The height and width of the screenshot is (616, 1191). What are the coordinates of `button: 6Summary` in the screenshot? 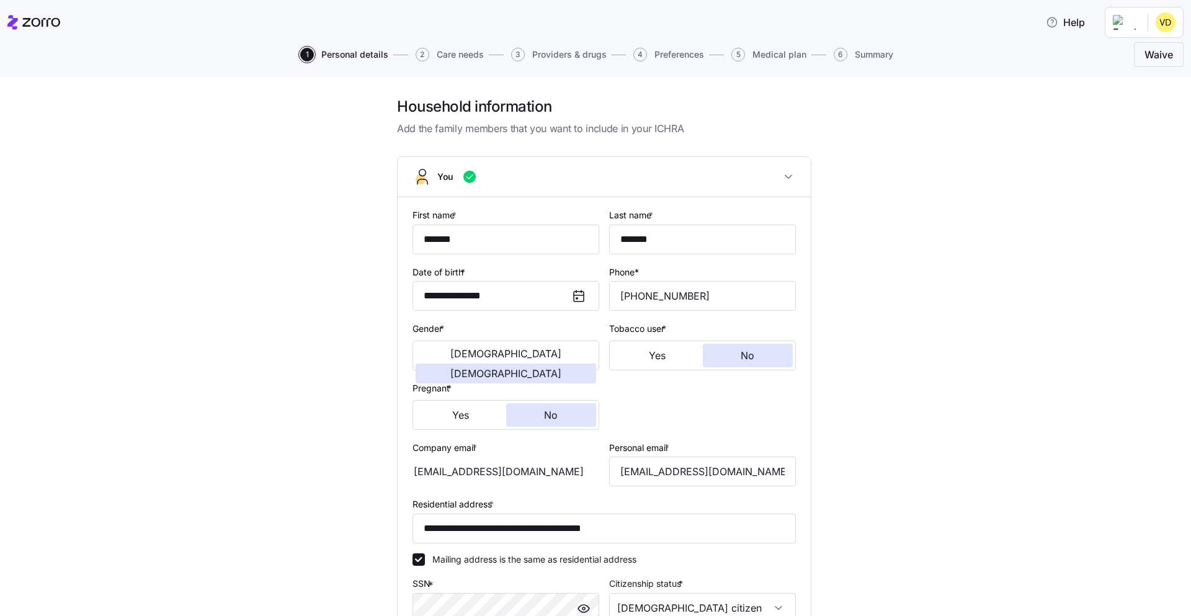 It's located at (864, 55).